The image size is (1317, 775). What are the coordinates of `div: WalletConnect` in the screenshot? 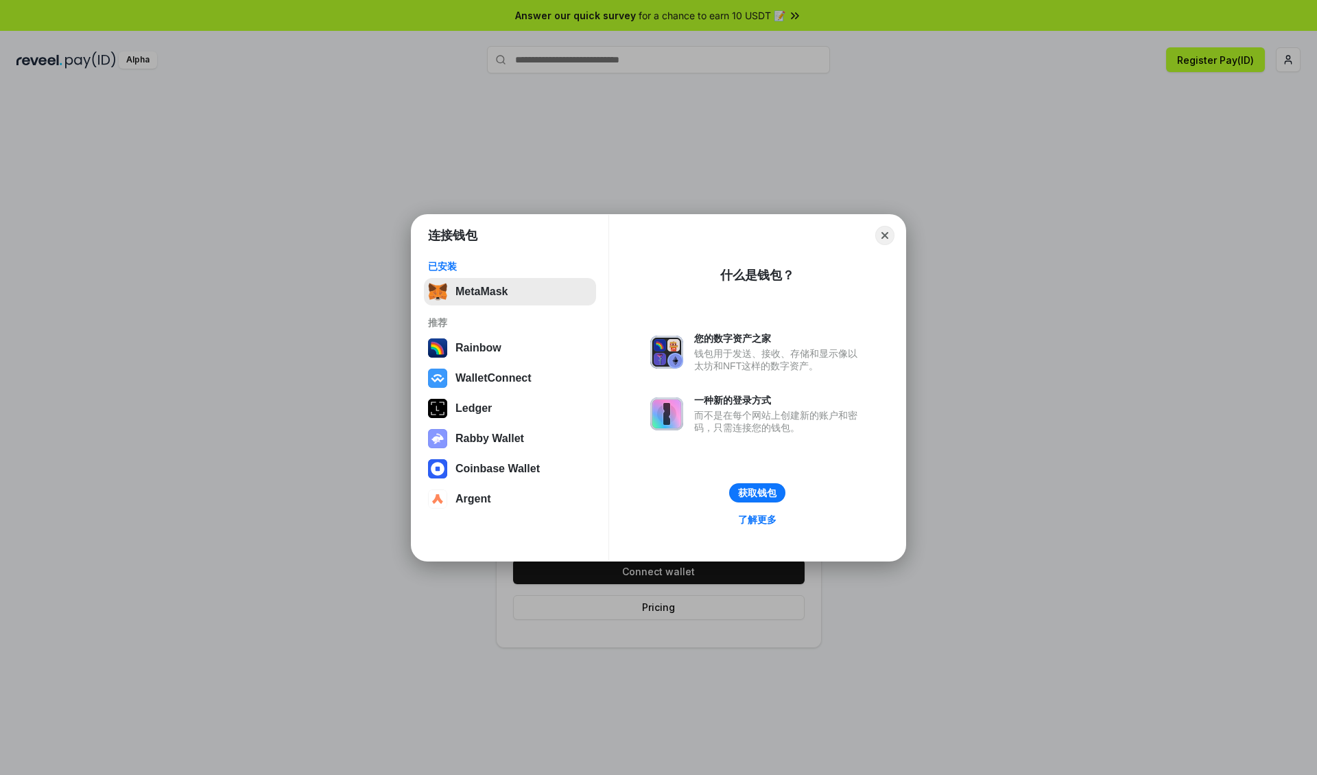 It's located at (493, 378).